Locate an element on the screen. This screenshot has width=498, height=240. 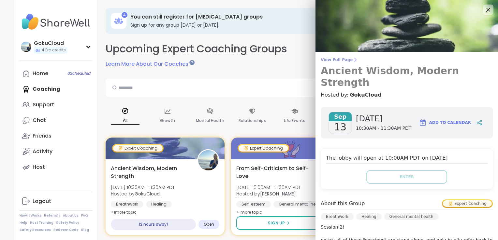
div: Self-esteem is located at coordinates (253, 205).